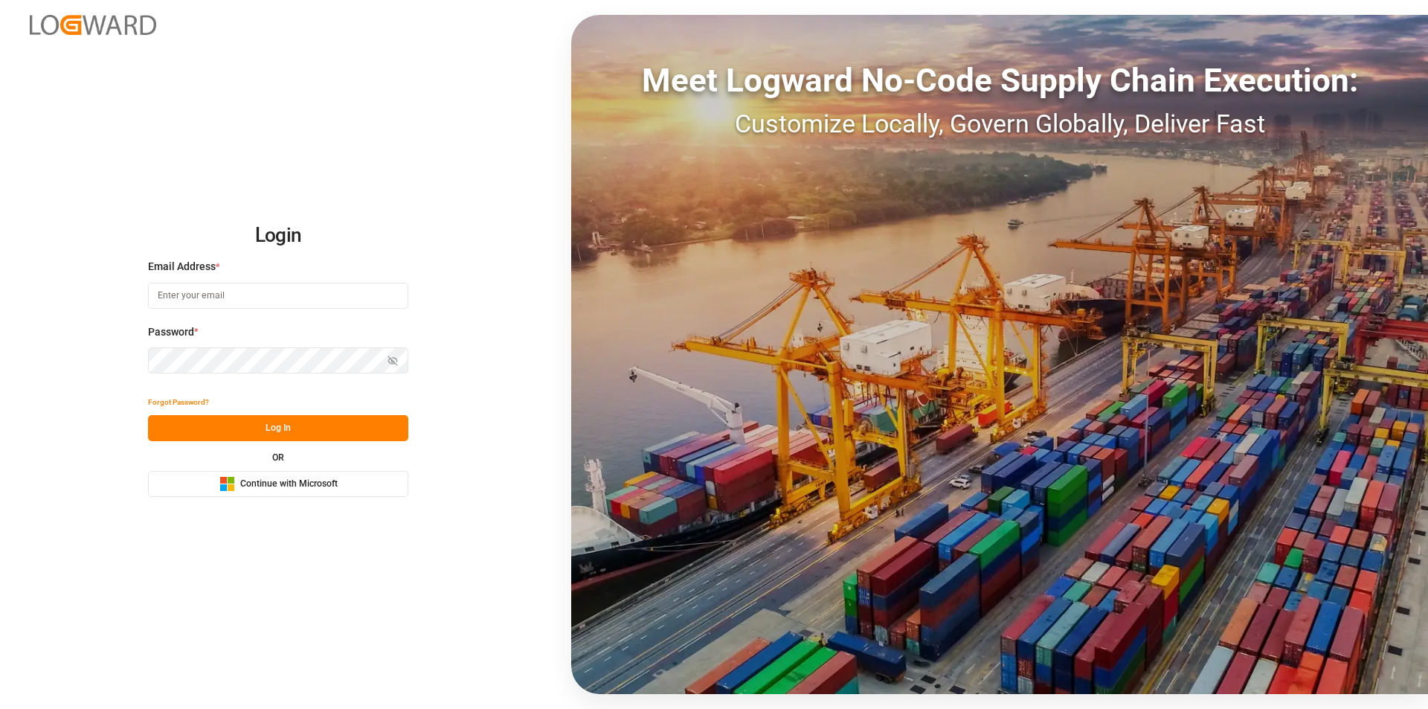 This screenshot has width=1428, height=709. What do you see at coordinates (278, 428) in the screenshot?
I see `button: Log In` at bounding box center [278, 428].